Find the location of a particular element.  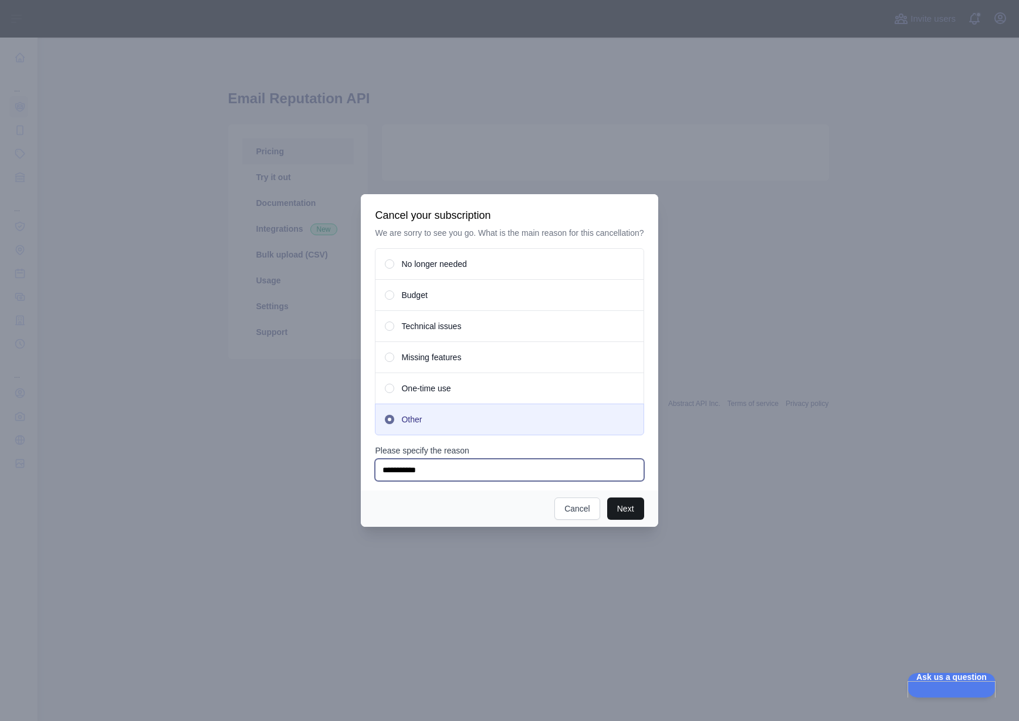

span: One-time use is located at coordinates (426, 389).